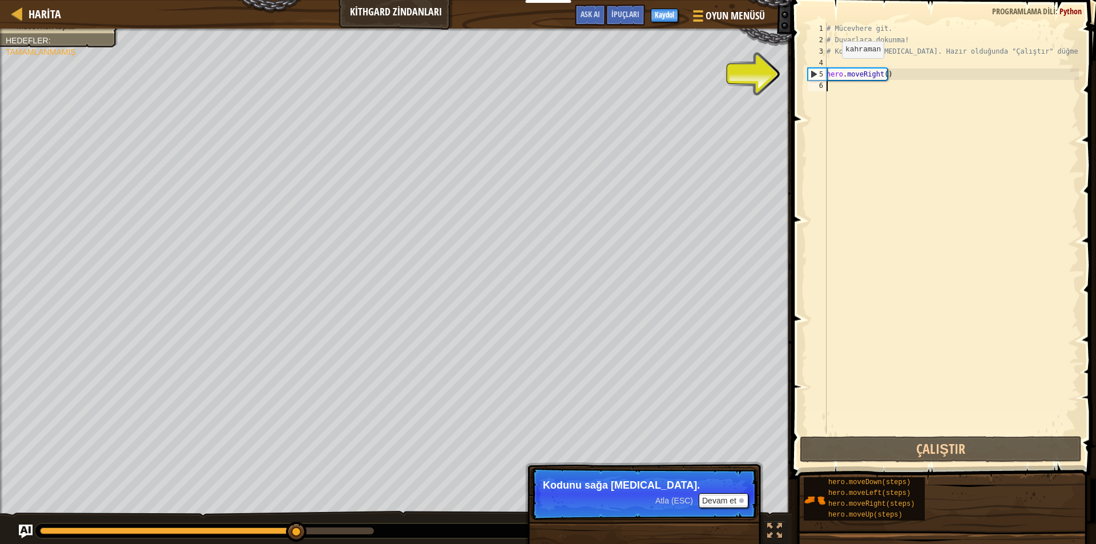 This screenshot has width=1096, height=544. Describe the element at coordinates (674, 501) in the screenshot. I see `span: Atla (ESC)` at that location.